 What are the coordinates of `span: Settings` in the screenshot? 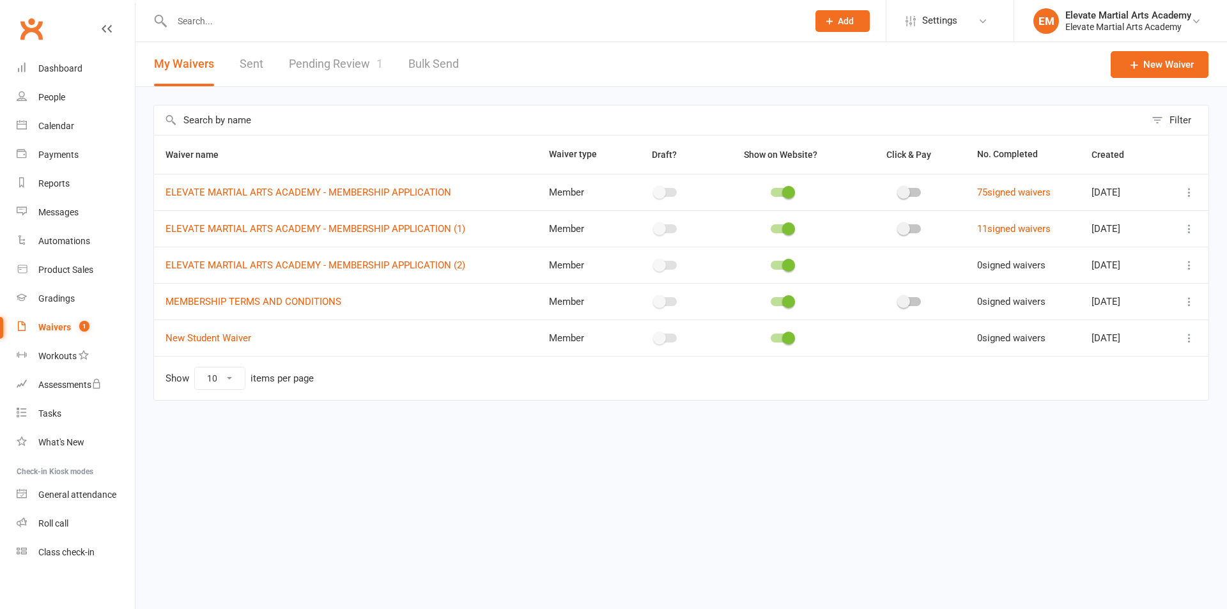 It's located at (939, 20).